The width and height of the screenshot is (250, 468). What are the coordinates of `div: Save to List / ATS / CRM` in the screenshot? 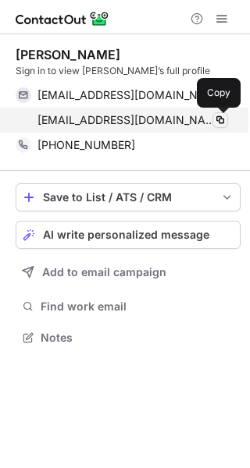 It's located at (128, 197).